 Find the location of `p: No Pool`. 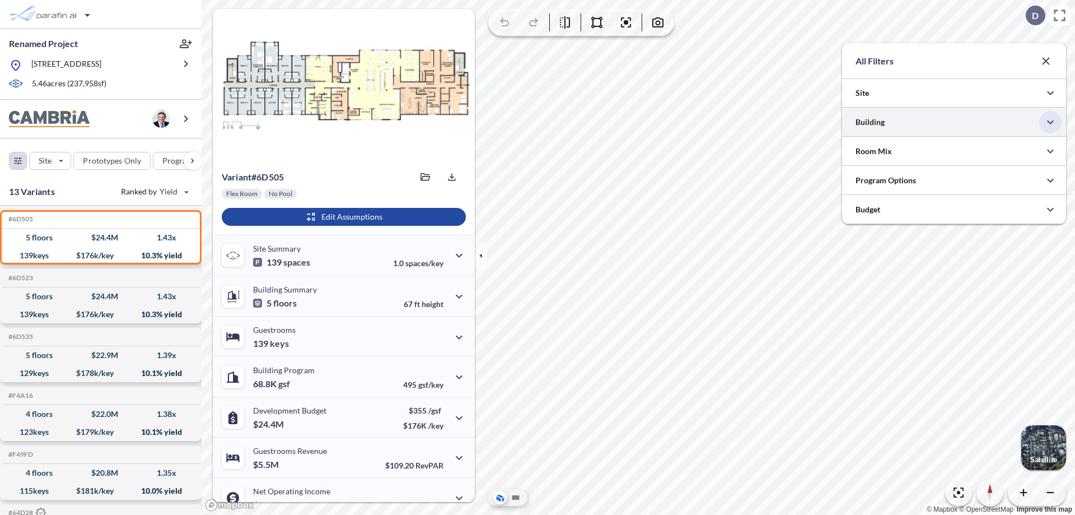

p: No Pool is located at coordinates (281, 194).